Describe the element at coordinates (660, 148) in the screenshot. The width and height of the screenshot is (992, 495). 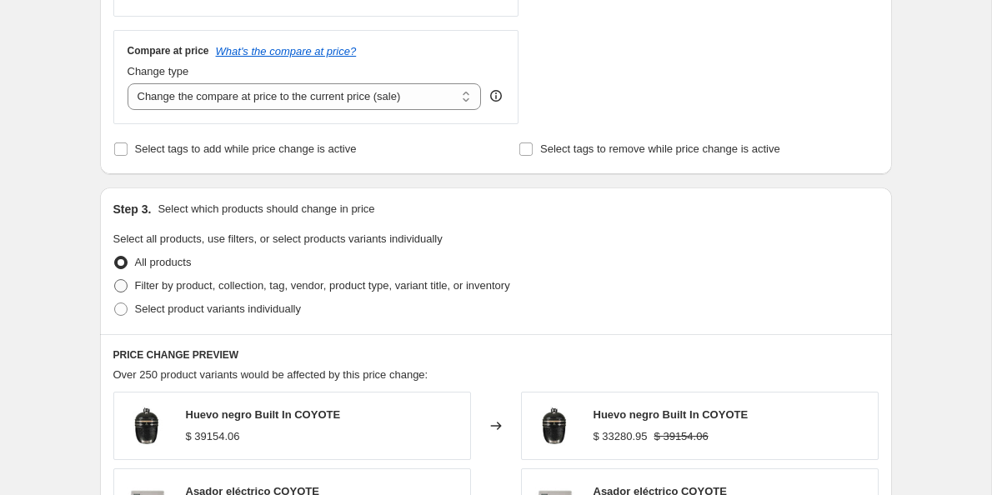
I see `span: Select tags to remove while price change is active` at that location.